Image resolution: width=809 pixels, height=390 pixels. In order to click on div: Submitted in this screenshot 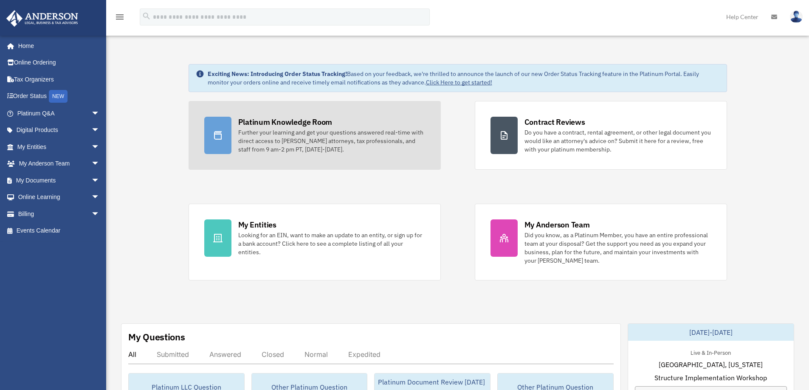, I will do `click(173, 355)`.